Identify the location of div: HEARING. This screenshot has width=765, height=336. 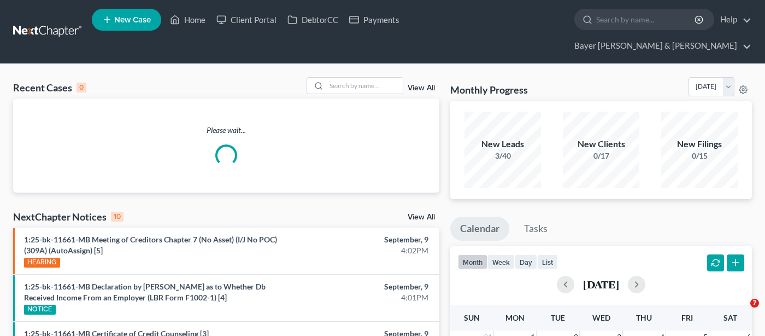
(42, 262).